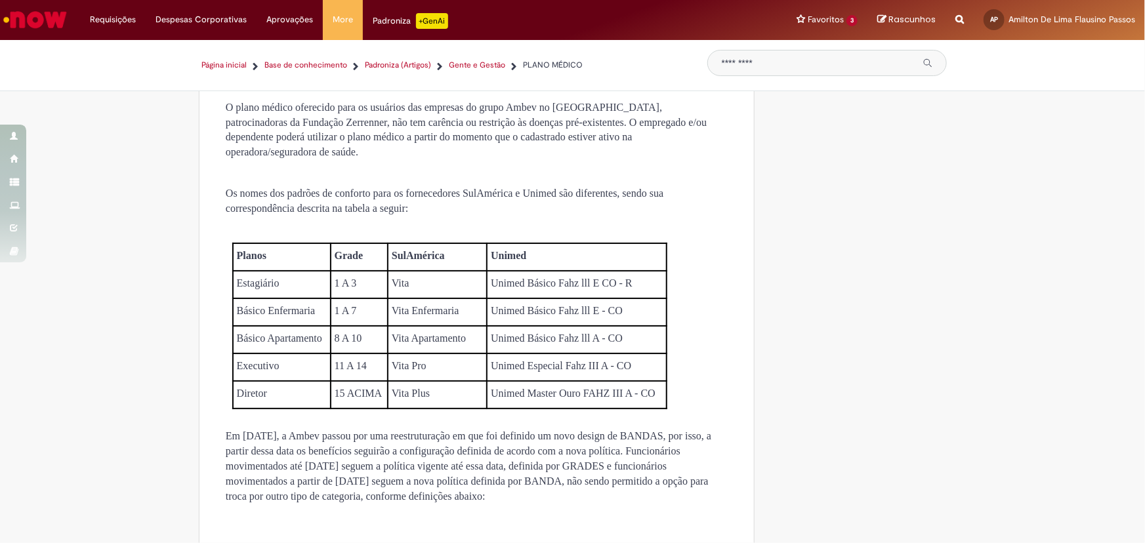  What do you see at coordinates (280, 338) in the screenshot?
I see `span: Básico Apartamento` at bounding box center [280, 338].